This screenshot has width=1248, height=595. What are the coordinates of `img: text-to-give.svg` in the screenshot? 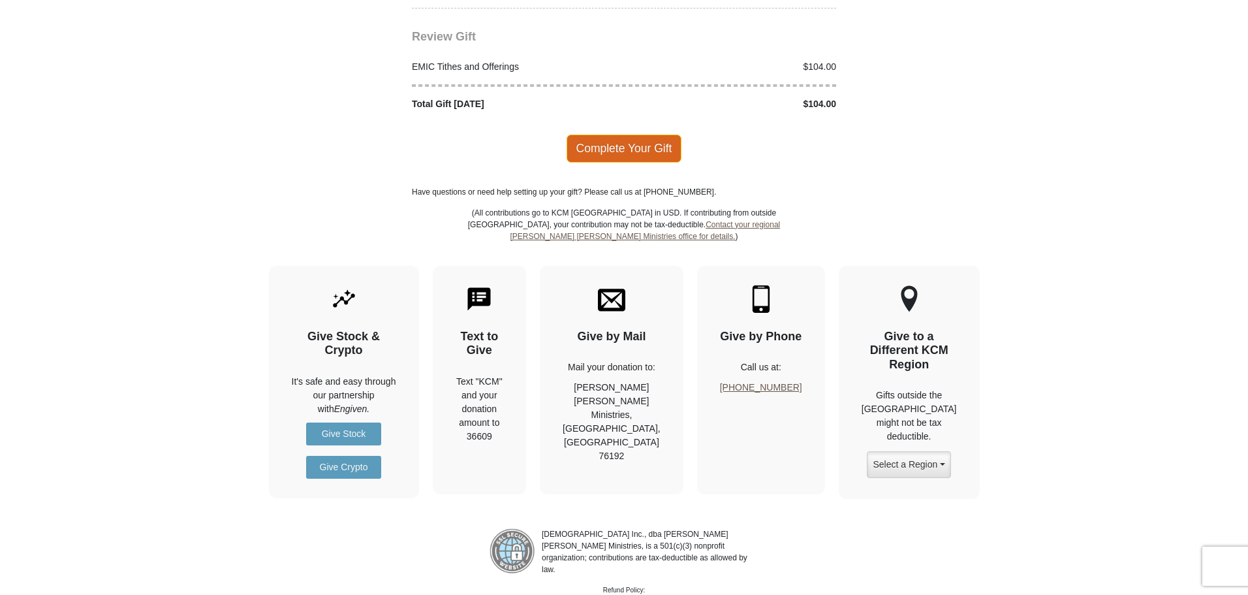 It's located at (479, 299).